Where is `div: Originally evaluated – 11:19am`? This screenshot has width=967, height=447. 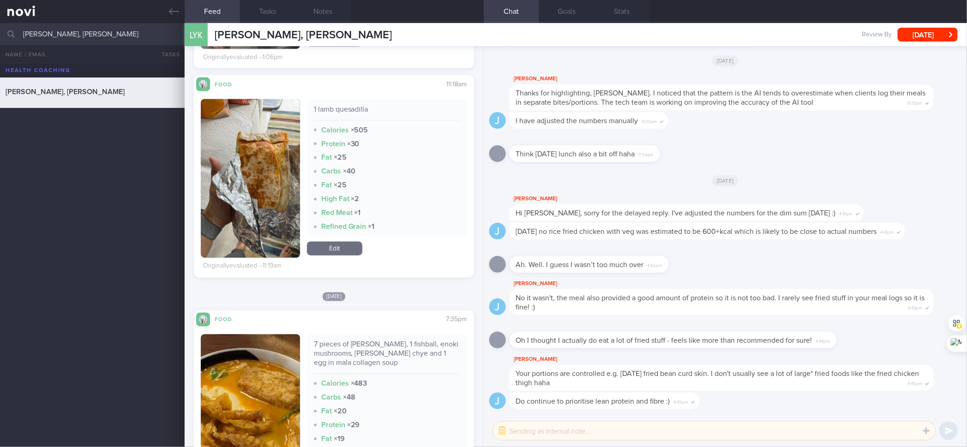 div: Originally evaluated – 11:19am is located at coordinates (242, 267).